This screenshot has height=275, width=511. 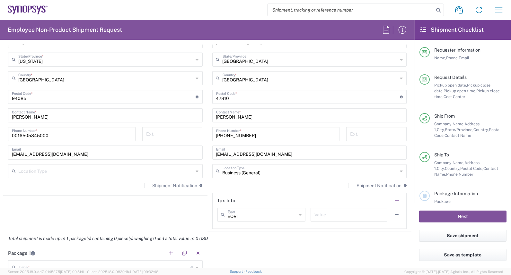 What do you see at coordinates (463, 236) in the screenshot?
I see `button: Save shipment` at bounding box center [463, 236].